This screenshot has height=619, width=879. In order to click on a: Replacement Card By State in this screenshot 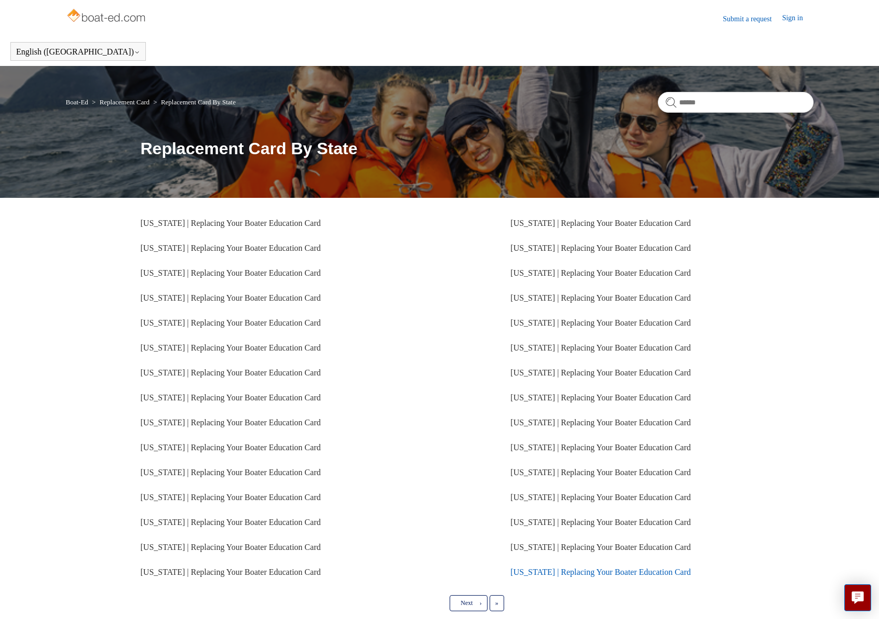, I will do `click(198, 102)`.